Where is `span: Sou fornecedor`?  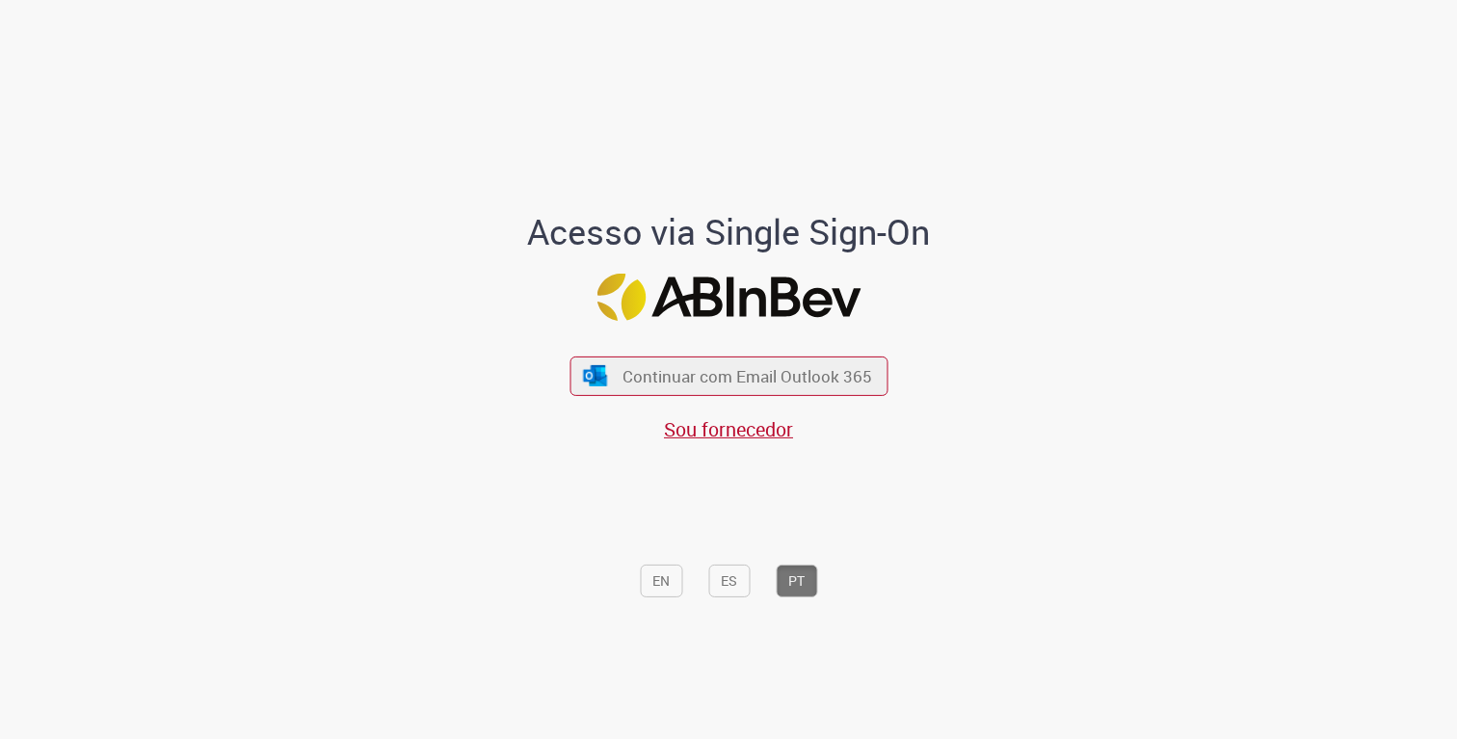 span: Sou fornecedor is located at coordinates (729, 429).